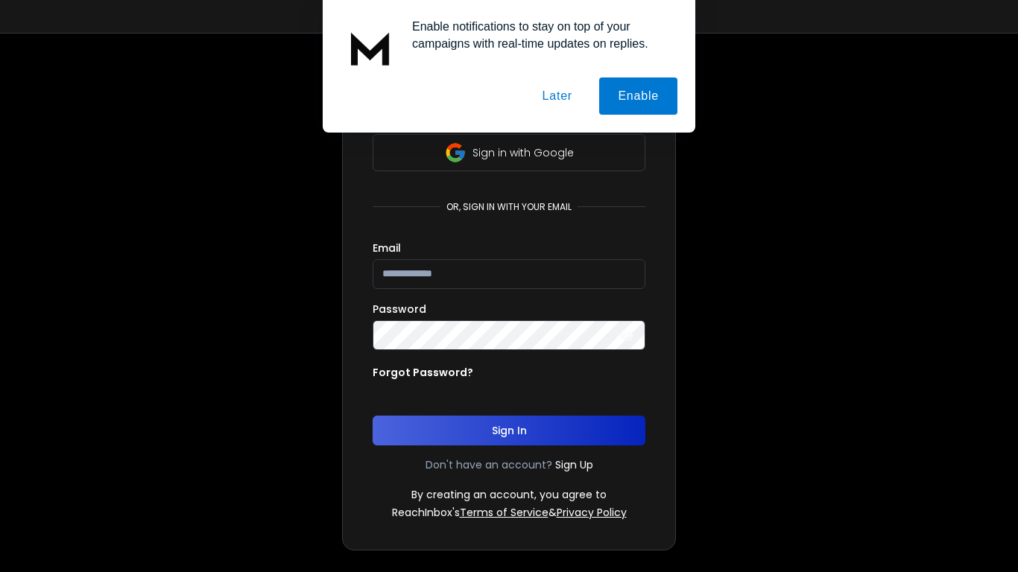  Describe the element at coordinates (638, 96) in the screenshot. I see `button: Enable` at that location.